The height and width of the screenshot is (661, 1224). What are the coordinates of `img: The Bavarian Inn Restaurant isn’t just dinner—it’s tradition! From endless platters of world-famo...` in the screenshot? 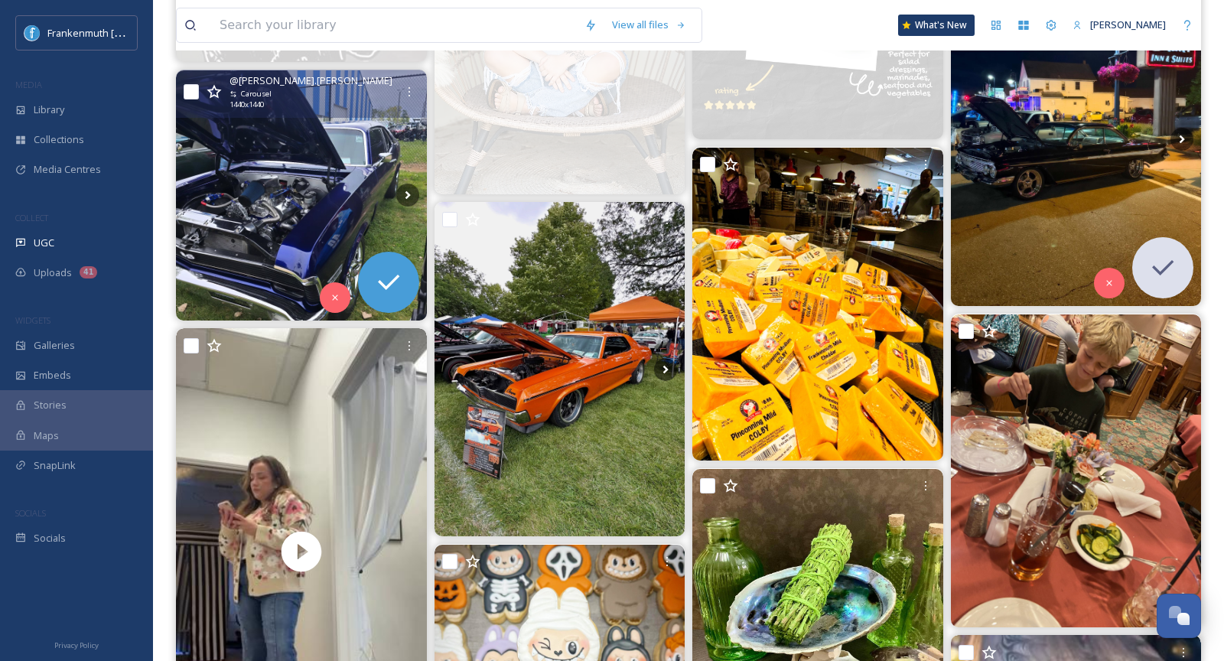 It's located at (1076, 470).